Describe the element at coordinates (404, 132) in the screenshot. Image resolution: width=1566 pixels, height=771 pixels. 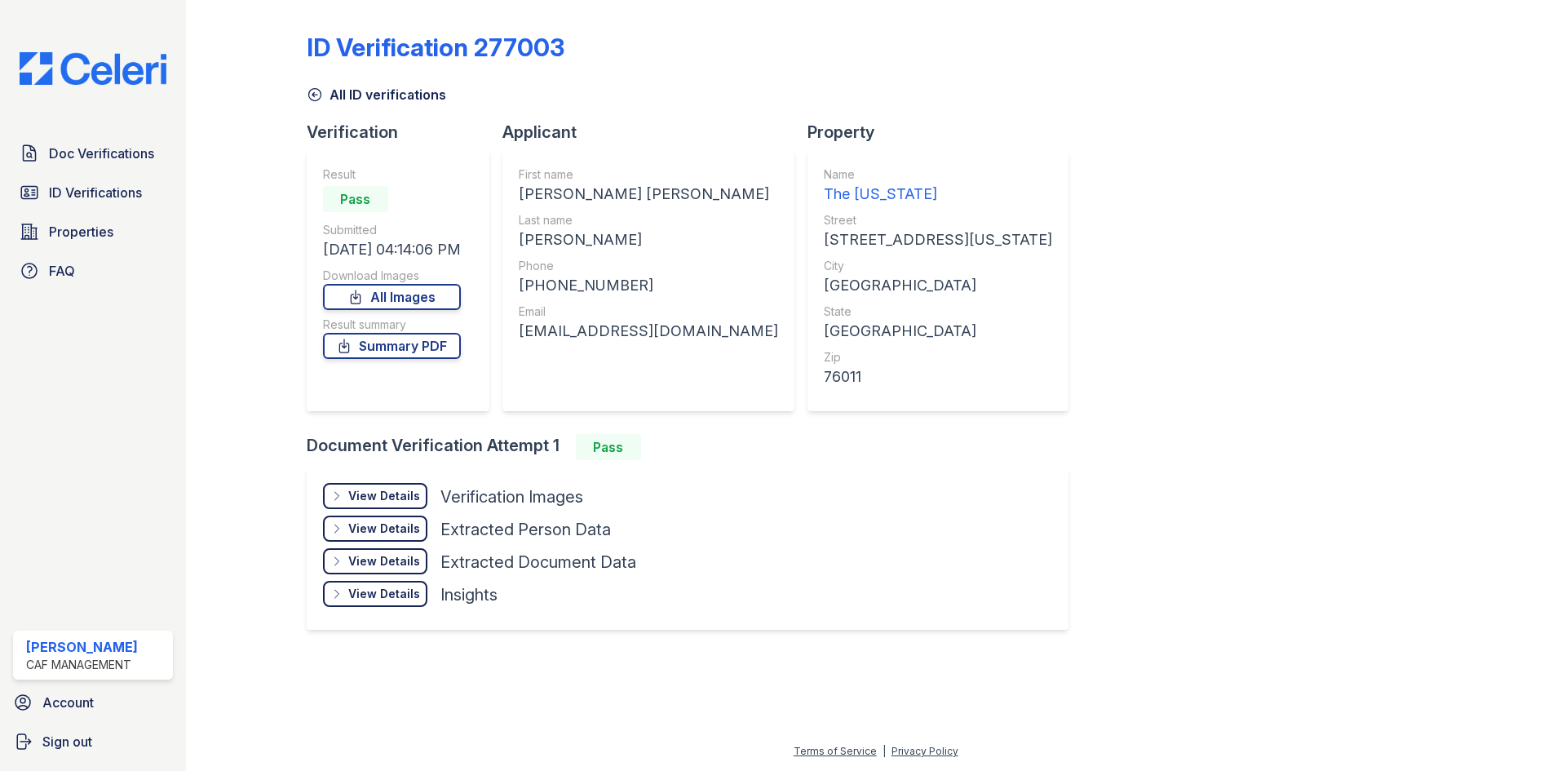
I see `div: Verification` at that location.